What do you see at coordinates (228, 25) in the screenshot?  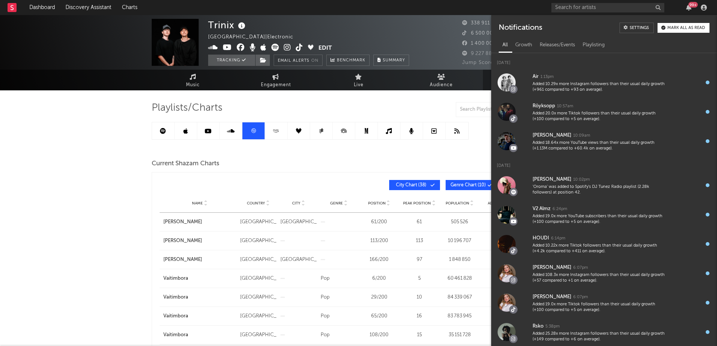 I see `div: Trinix` at bounding box center [228, 25].